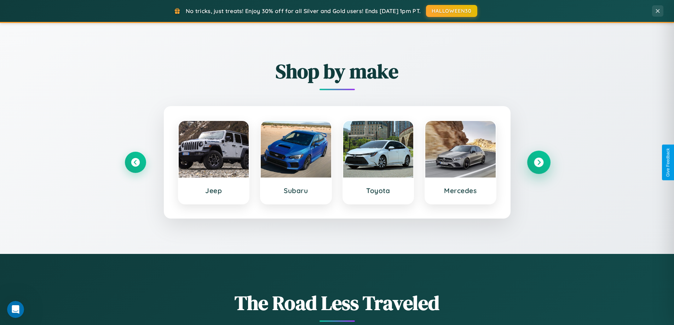 The image size is (674, 325). Describe the element at coordinates (337, 71) in the screenshot. I see `h2: Shop by make` at that location.